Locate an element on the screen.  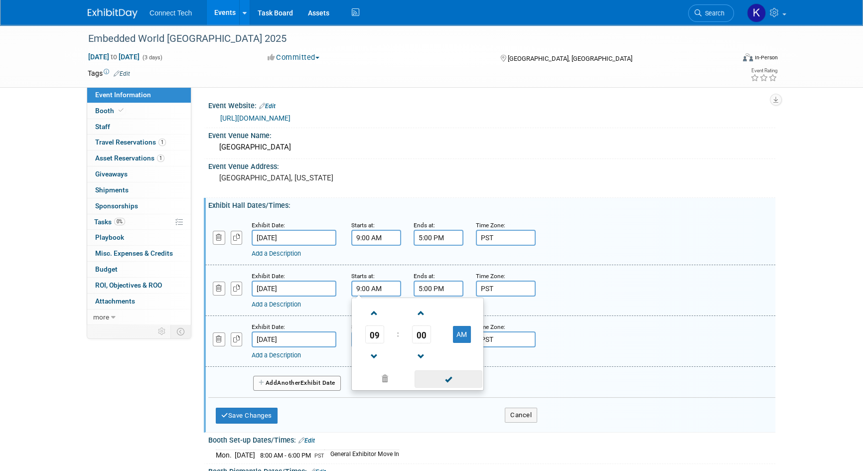
td: Mon. is located at coordinates (225, 454).